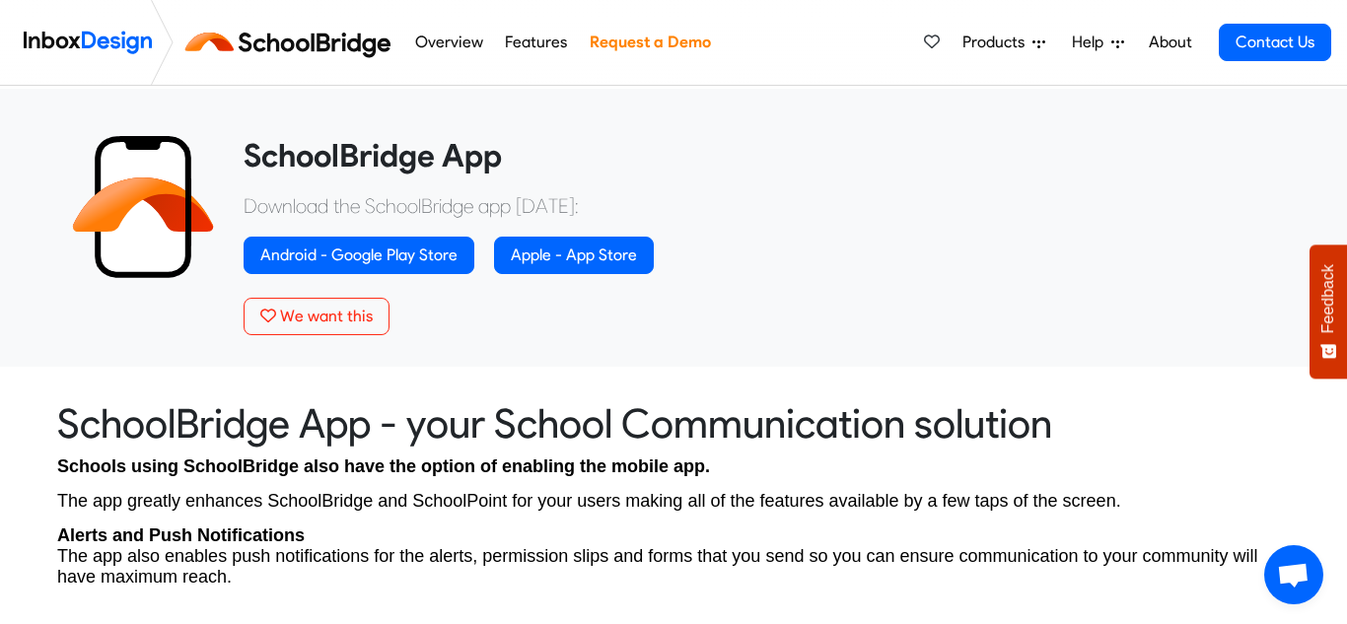 Image resolution: width=1347 pixels, height=624 pixels. What do you see at coordinates (292, 42) in the screenshot?
I see `img: schoolbridge logo` at bounding box center [292, 42].